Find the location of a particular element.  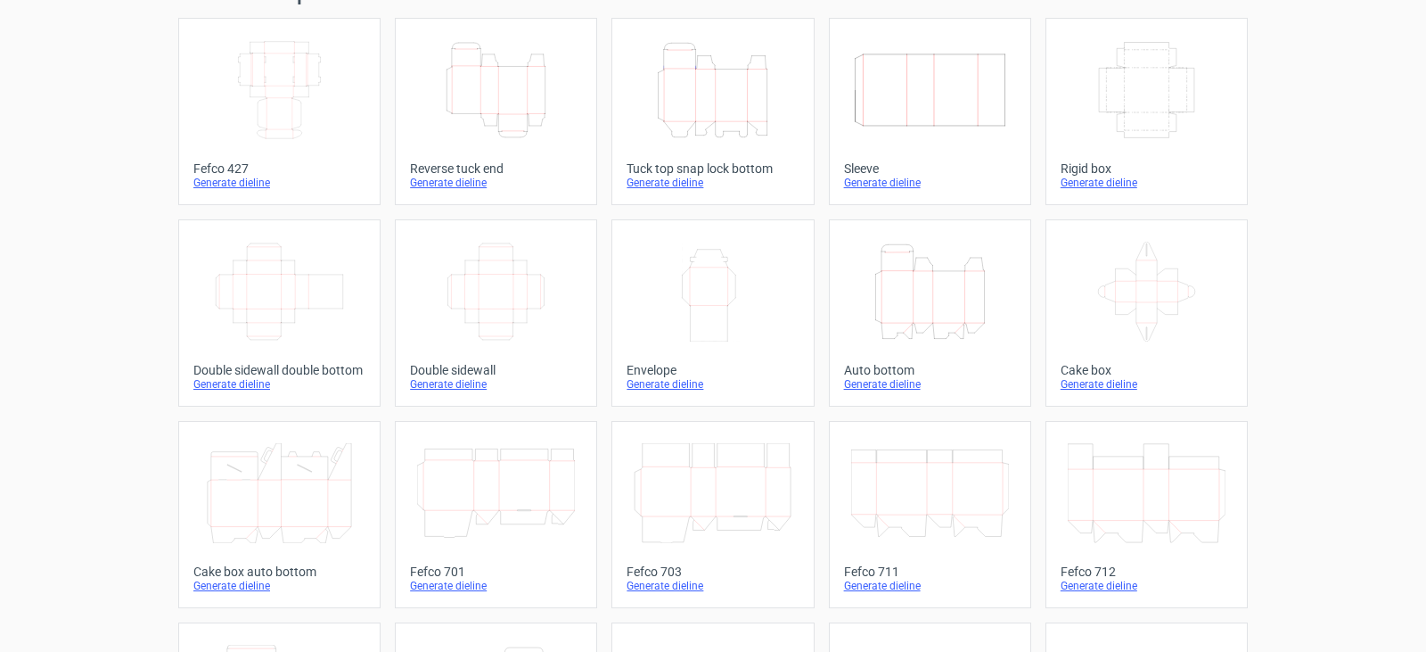

div: Cake box is located at coordinates (1146, 370).